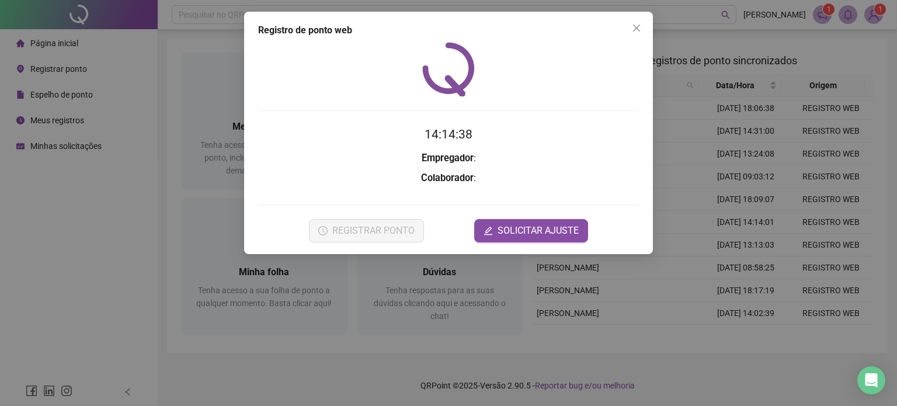  Describe the element at coordinates (366, 231) in the screenshot. I see `button: REGISTRAR PONTO` at that location.